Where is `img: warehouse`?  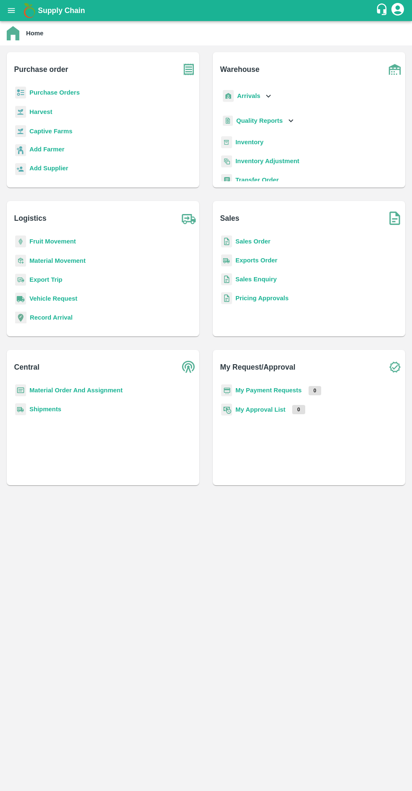
img: warehouse is located at coordinates (395, 69).